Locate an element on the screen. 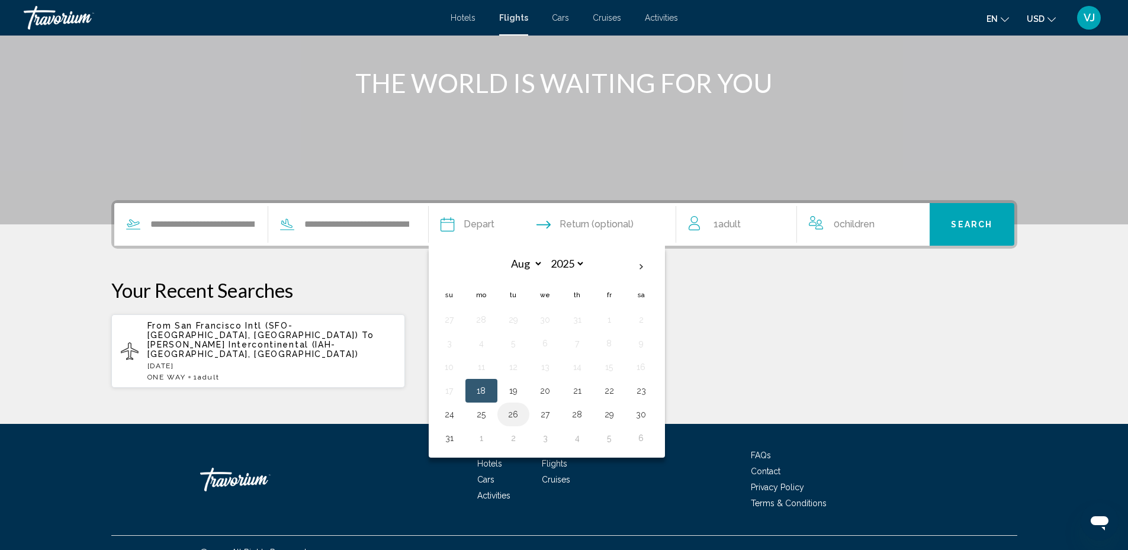 Image resolution: width=1128 pixels, height=550 pixels. p: Your Recent Searches is located at coordinates (564, 290).